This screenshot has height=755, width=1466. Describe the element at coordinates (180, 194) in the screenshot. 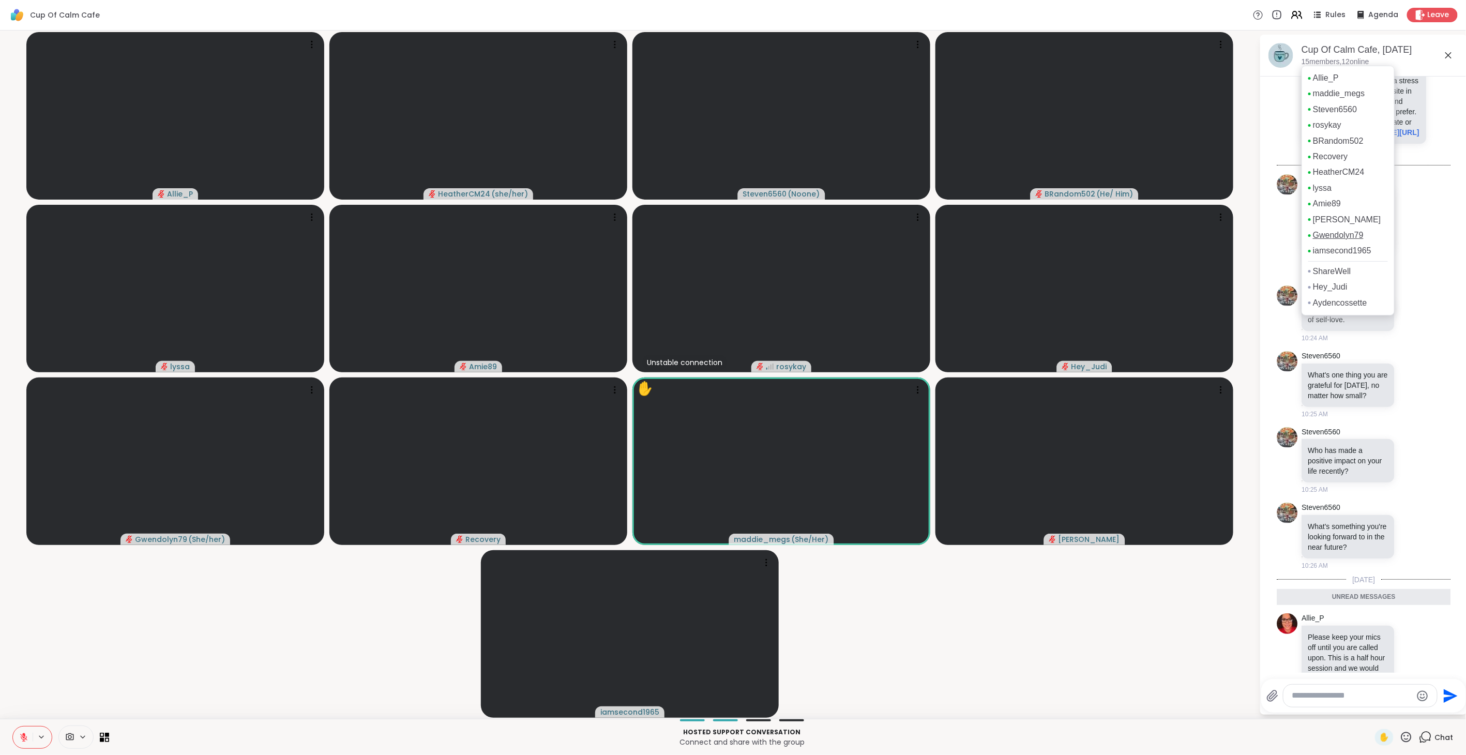

I see `span: Allie_P` at that location.